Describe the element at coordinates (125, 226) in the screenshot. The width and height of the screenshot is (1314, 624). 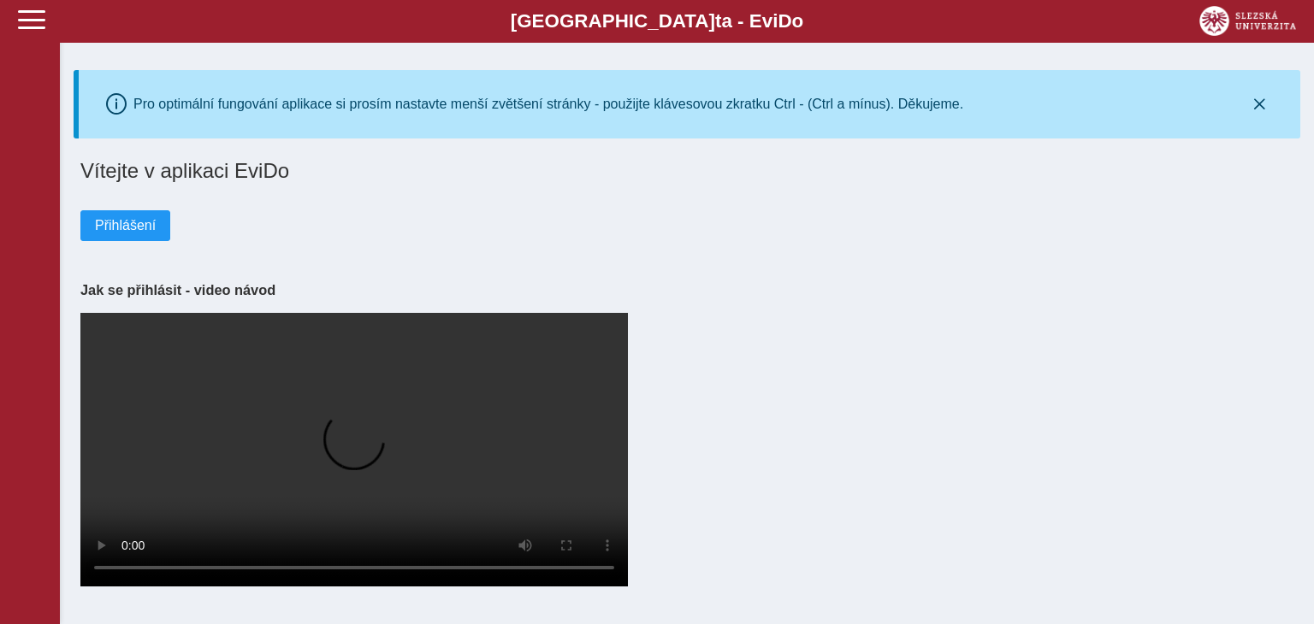
I see `button: Přihlášení` at that location.